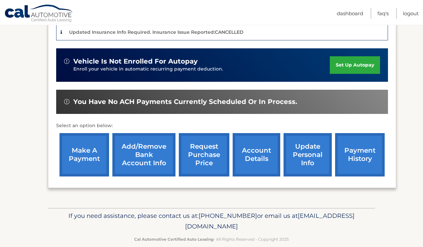 The height and width of the screenshot is (247, 423). What do you see at coordinates (411, 13) in the screenshot?
I see `a: Logout` at bounding box center [411, 13].